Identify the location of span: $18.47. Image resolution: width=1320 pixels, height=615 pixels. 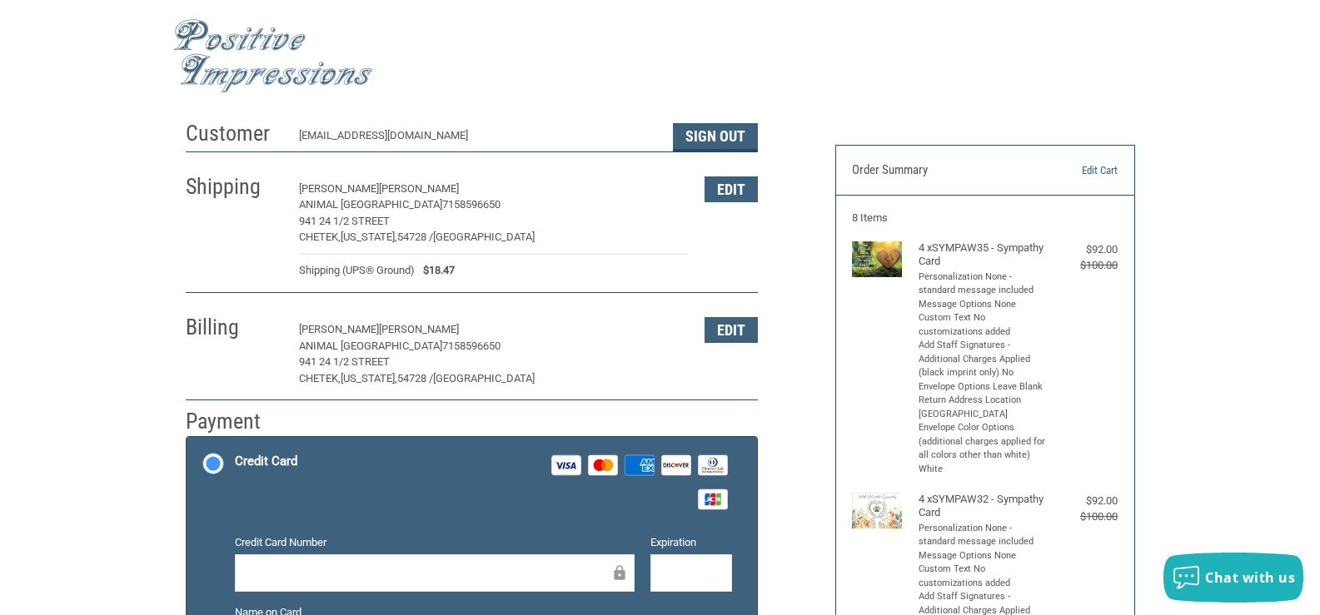
(435, 271).